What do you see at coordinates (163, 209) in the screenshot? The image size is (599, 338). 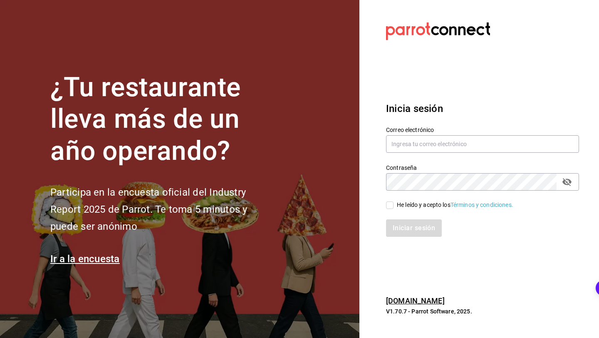 I see `h2: Participa en la encuesta oficial del Industry Report 2025 de Parrot. Te toma 5 minutos y puede se...` at bounding box center [163, 209].